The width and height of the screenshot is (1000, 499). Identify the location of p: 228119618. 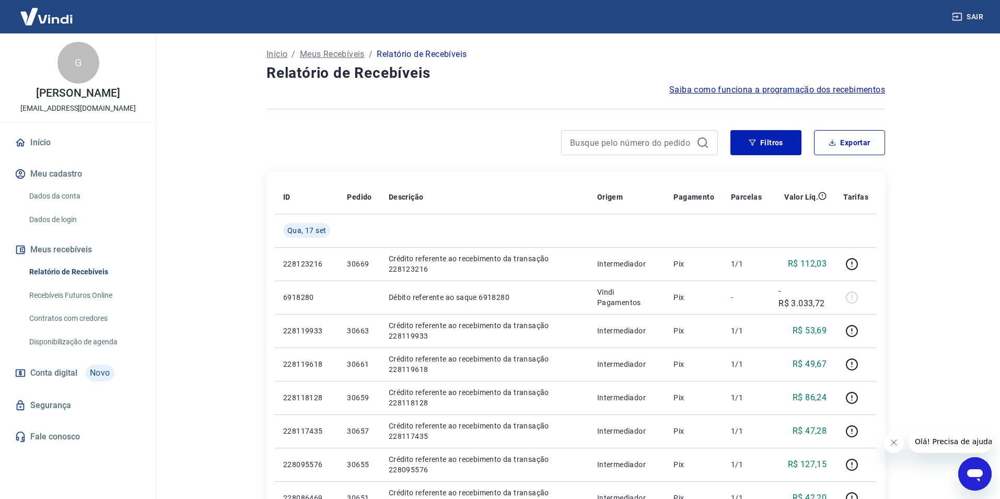
(307, 364).